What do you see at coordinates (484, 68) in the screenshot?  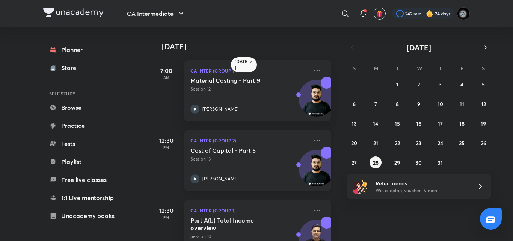 I see `abbr: Saturday` at bounding box center [484, 68].